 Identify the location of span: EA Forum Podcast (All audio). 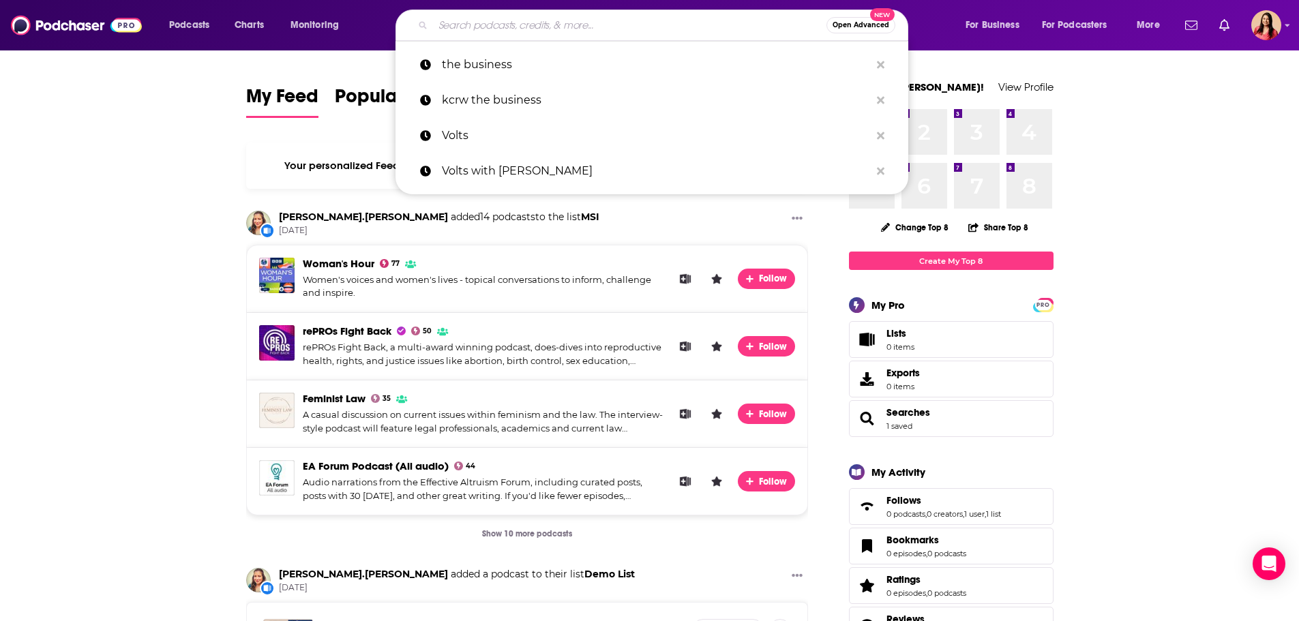
(376, 466).